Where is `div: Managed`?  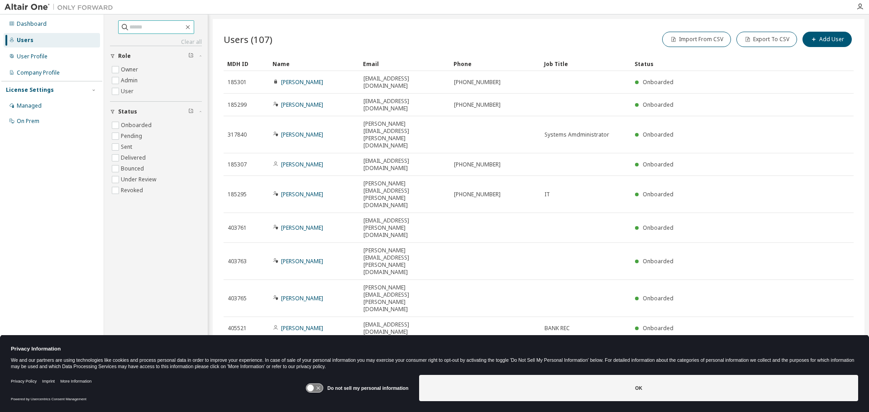 div: Managed is located at coordinates (29, 106).